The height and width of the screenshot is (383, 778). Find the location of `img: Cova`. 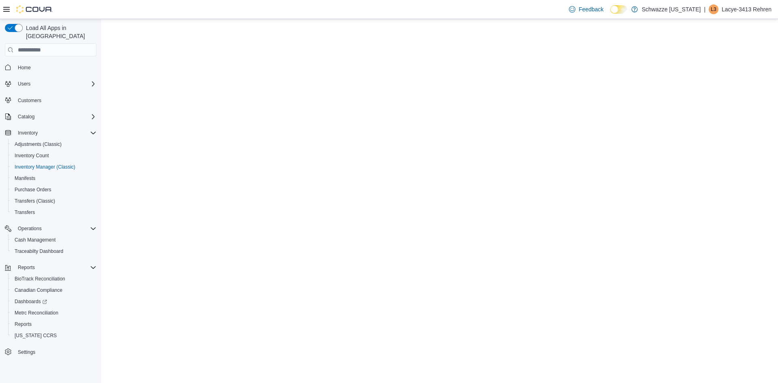

img: Cova is located at coordinates (34, 9).